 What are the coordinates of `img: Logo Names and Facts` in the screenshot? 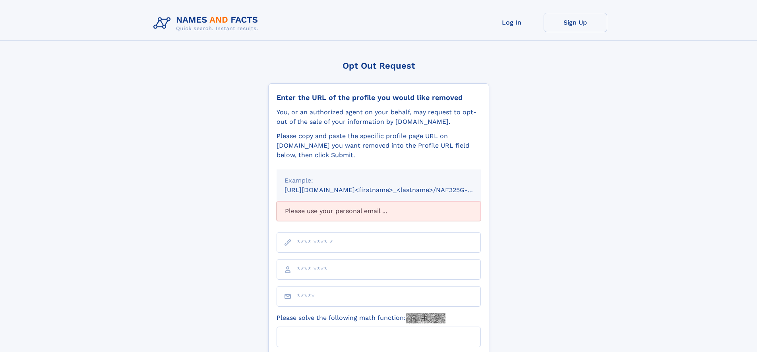 It's located at (207, 23).